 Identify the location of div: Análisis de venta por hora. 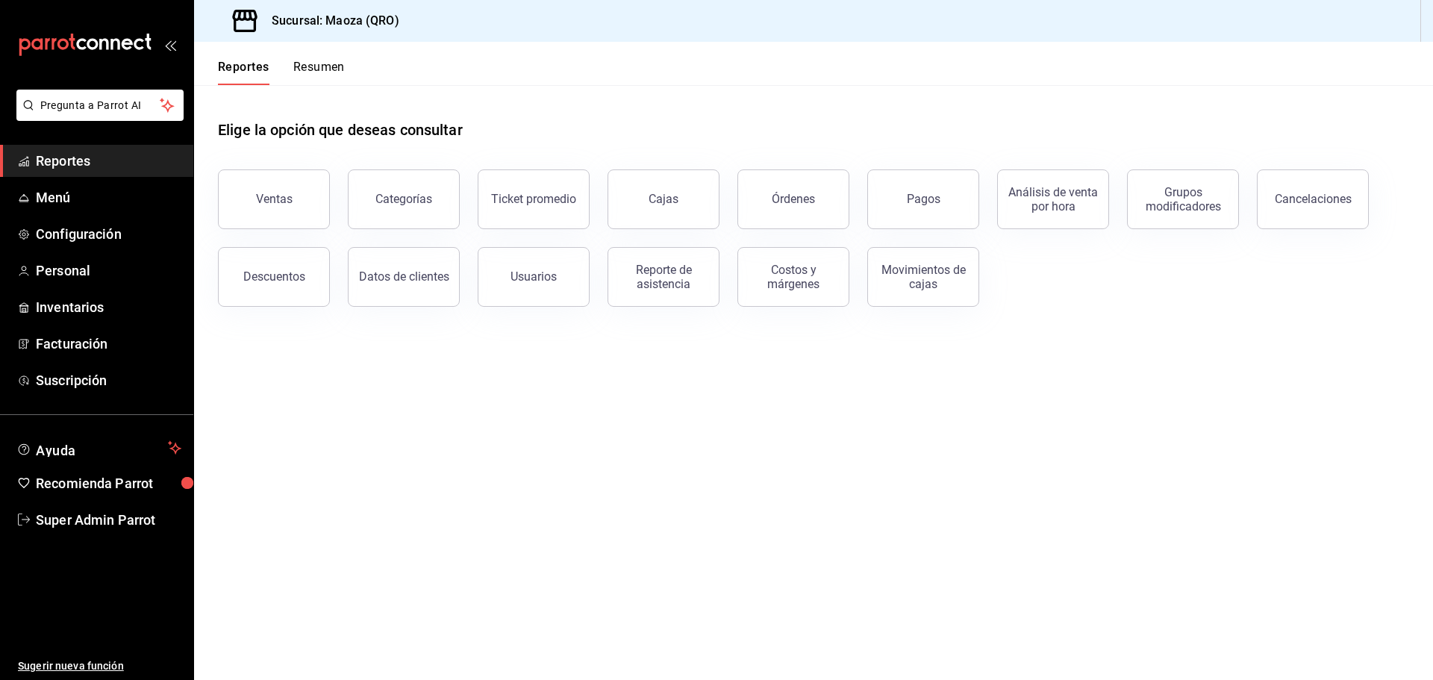
(1053, 199).